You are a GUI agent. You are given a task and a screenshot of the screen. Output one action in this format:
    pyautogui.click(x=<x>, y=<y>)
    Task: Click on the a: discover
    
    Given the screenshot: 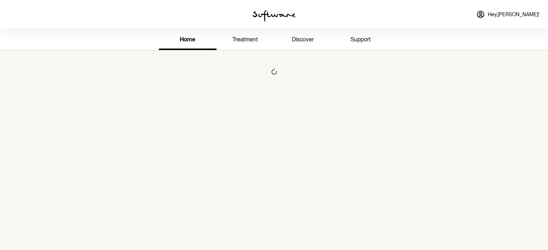 What is the action you would take?
    pyautogui.click(x=303, y=40)
    